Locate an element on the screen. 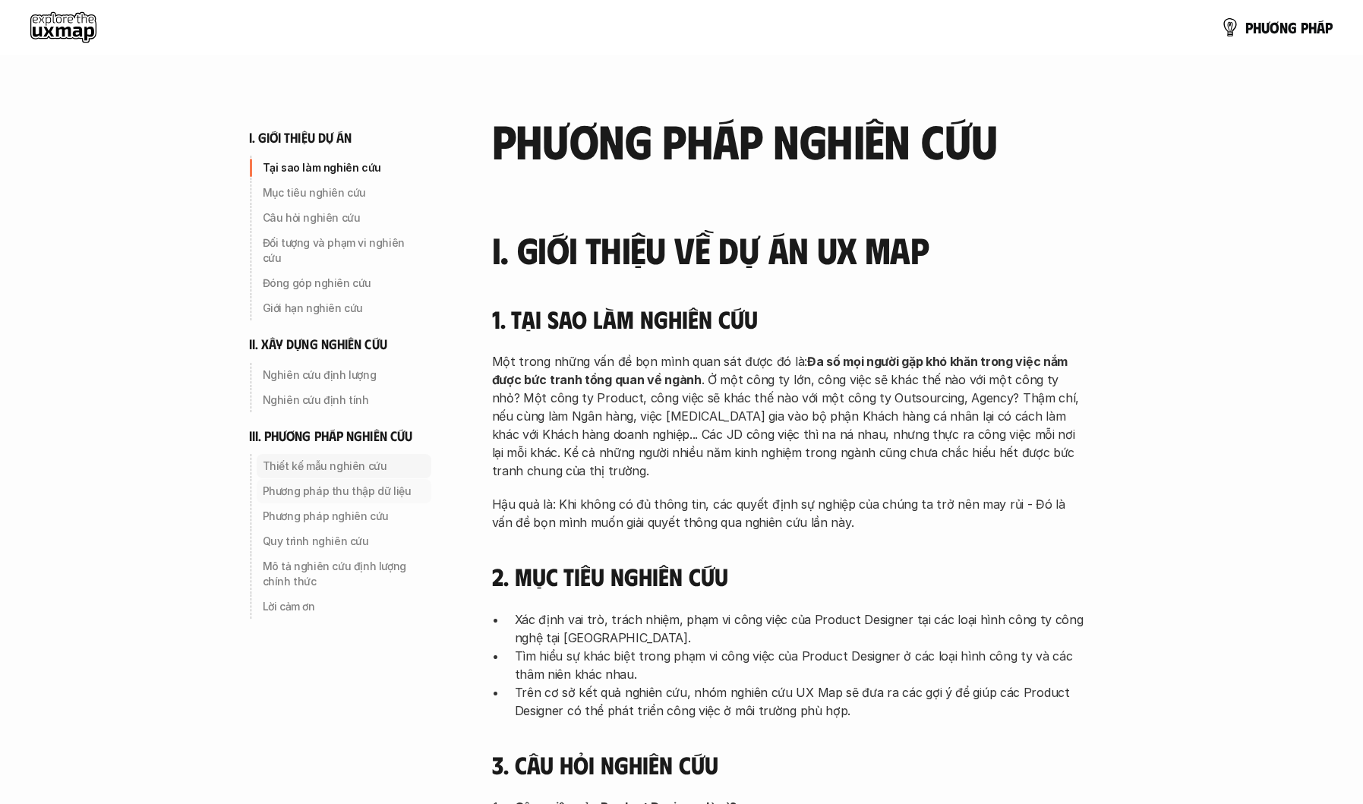 This screenshot has width=1363, height=804. p: Trên cơ sở kết quả nghiên cứu, nhóm nghiên cứu UX Map sẽ đưa ra các gợi ý để giúp các Product Des... is located at coordinates (799, 701).